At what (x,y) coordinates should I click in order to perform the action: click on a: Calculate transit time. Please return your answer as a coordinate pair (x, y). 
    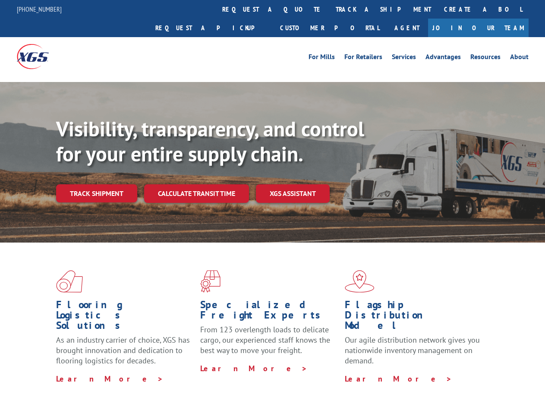
    Looking at the image, I should click on (196, 193).